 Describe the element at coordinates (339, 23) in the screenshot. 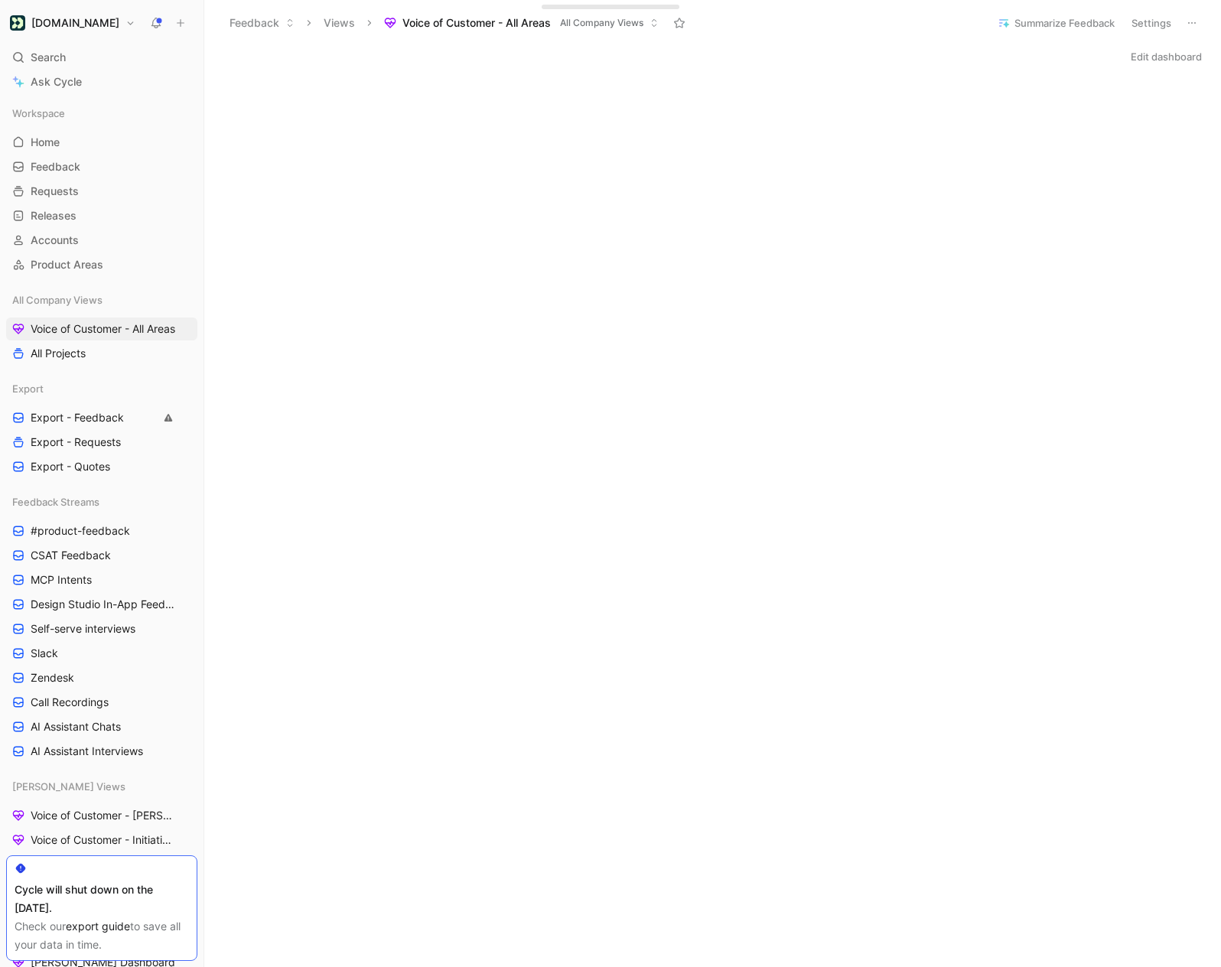

I see `button: Views` at that location.